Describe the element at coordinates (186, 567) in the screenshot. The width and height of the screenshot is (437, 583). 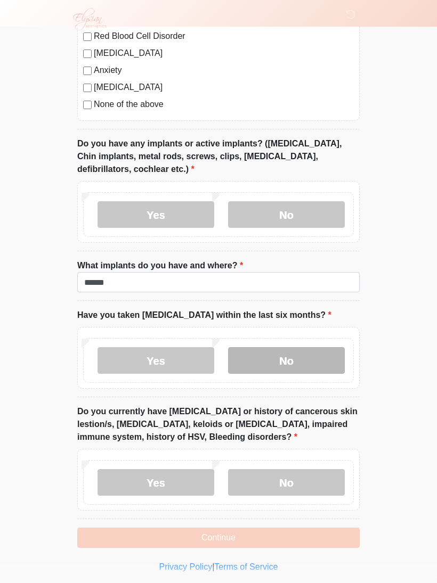
I see `a: Privacy Policy` at that location.